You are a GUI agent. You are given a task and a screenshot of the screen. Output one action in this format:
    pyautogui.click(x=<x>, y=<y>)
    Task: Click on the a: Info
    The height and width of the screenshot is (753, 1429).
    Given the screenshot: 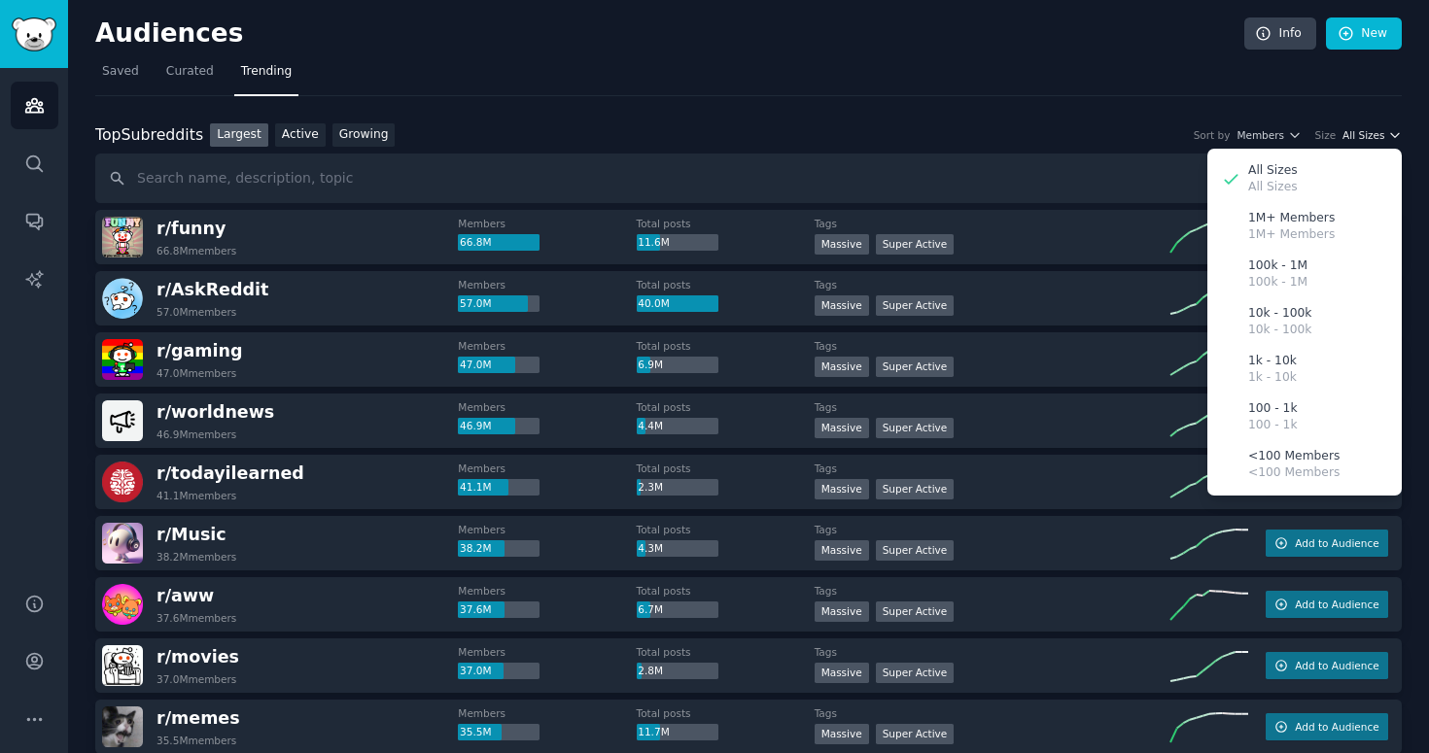 What is the action you would take?
    pyautogui.click(x=1280, y=34)
    